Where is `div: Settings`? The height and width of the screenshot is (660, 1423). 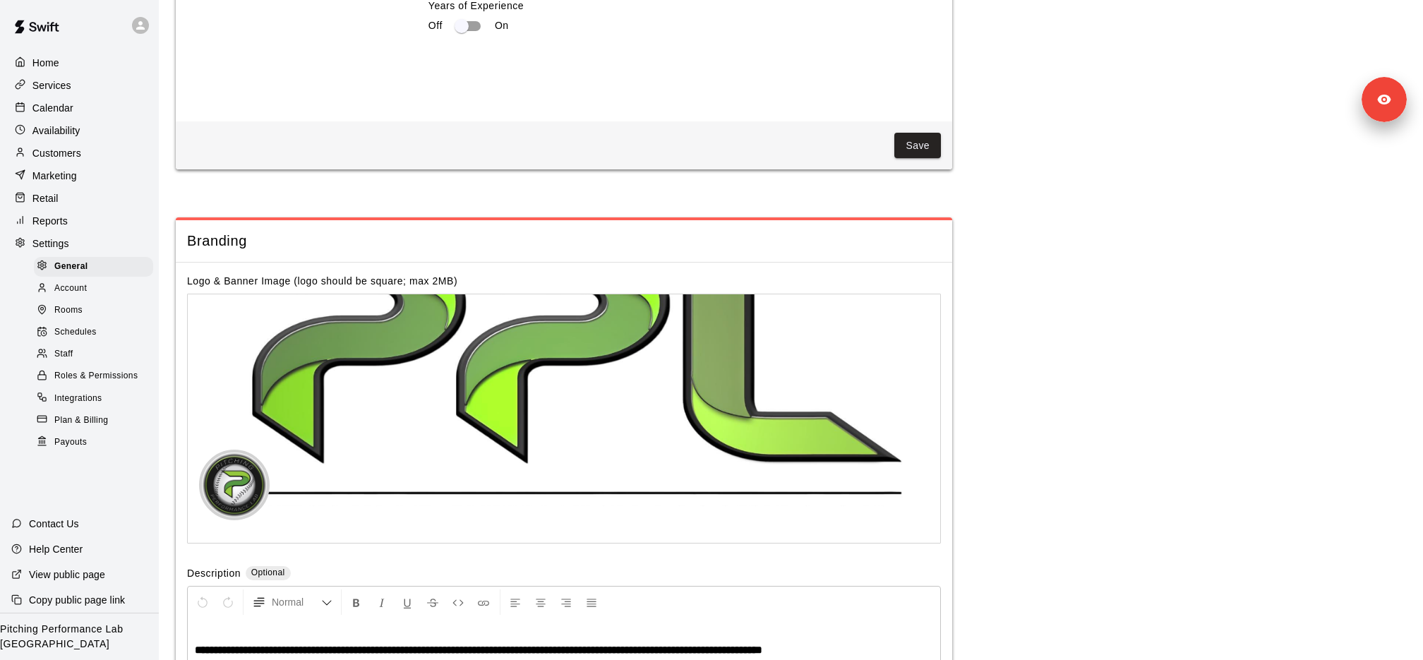 div: Settings is located at coordinates (79, 243).